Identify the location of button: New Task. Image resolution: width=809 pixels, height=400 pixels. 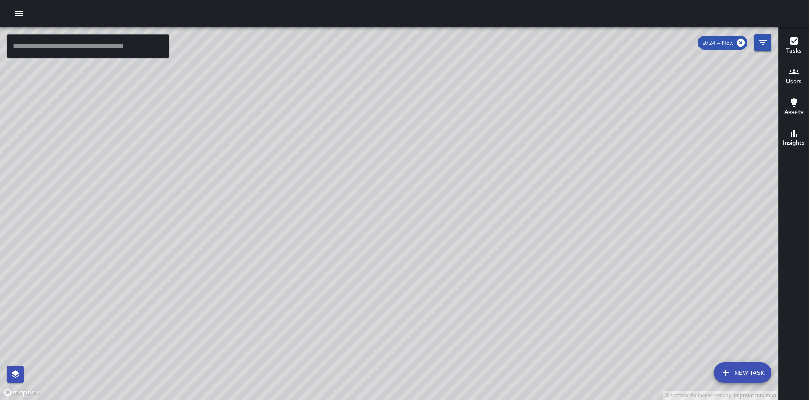
(742, 373).